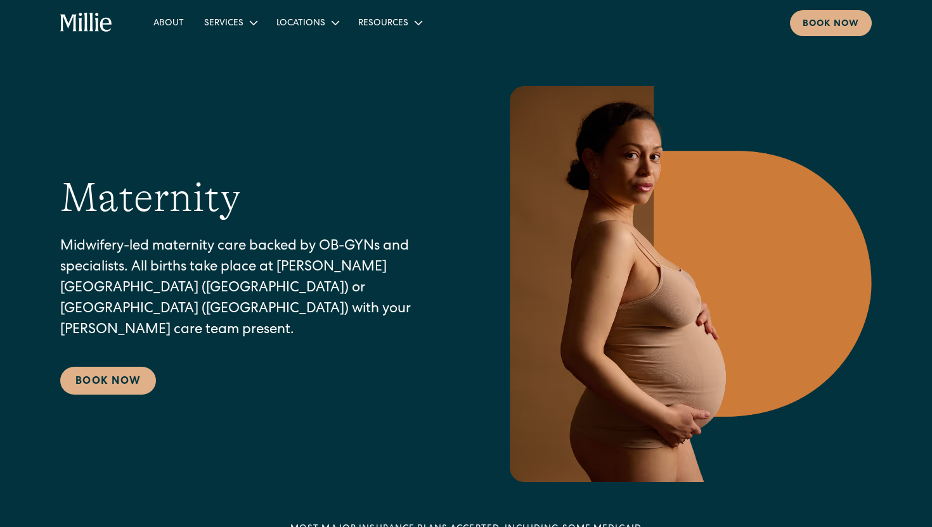  I want to click on a: About, so click(169, 22).